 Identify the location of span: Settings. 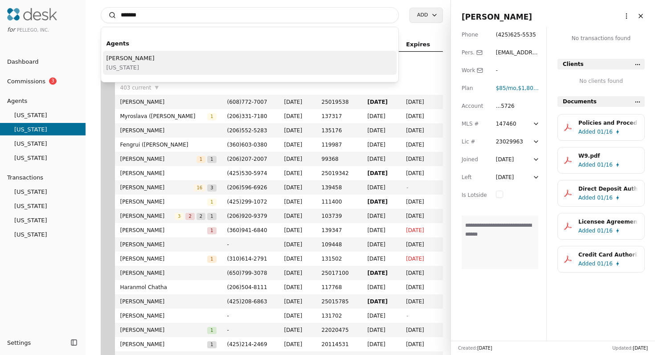
(19, 343).